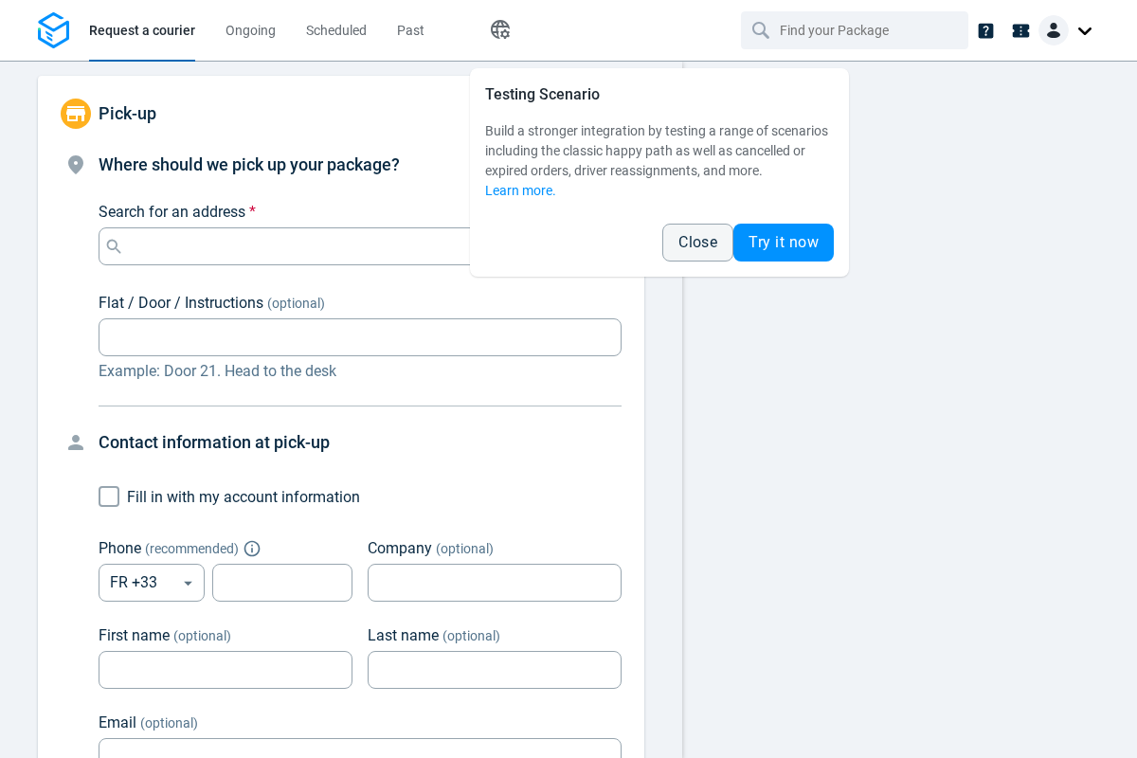 The image size is (1137, 758). I want to click on div: Pick-up, so click(341, 114).